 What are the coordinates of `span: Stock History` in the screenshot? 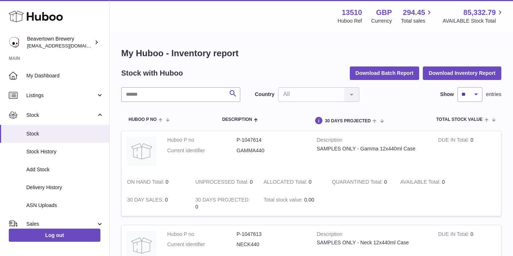 It's located at (65, 151).